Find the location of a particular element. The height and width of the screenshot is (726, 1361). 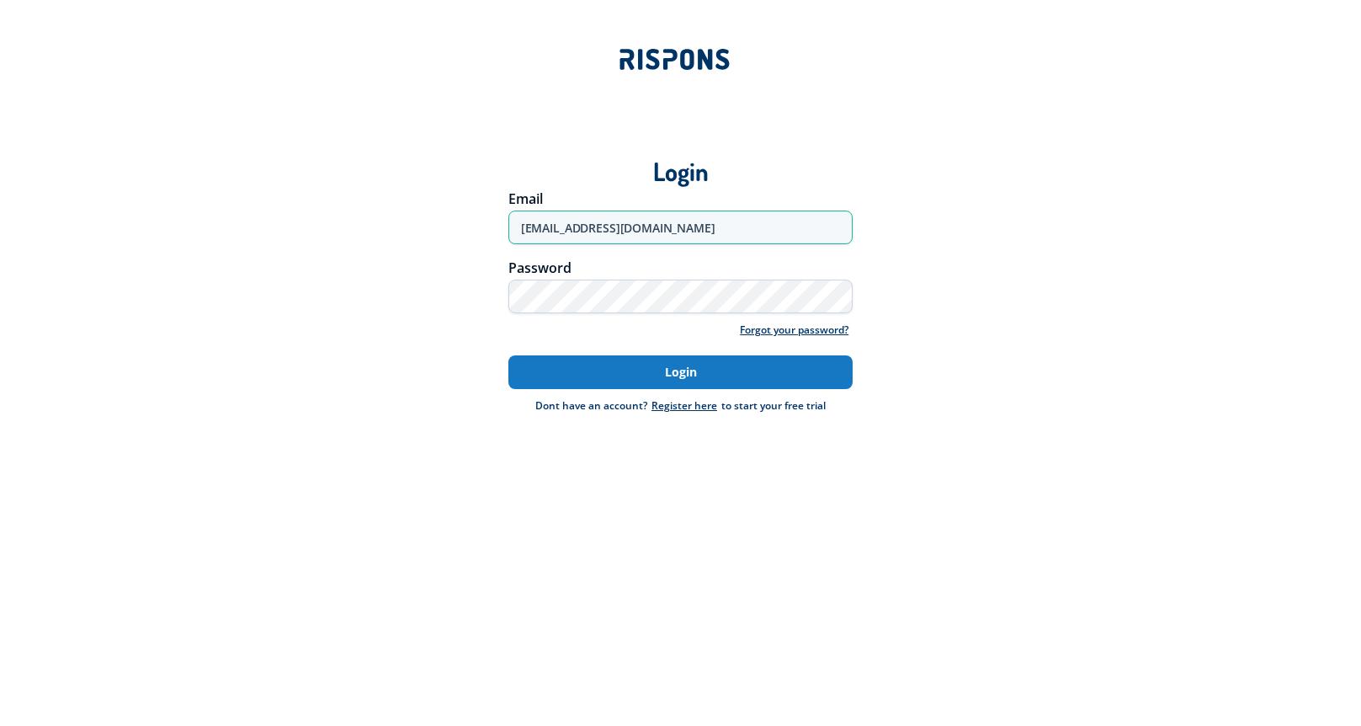

div: Email is located at coordinates (681, 199).